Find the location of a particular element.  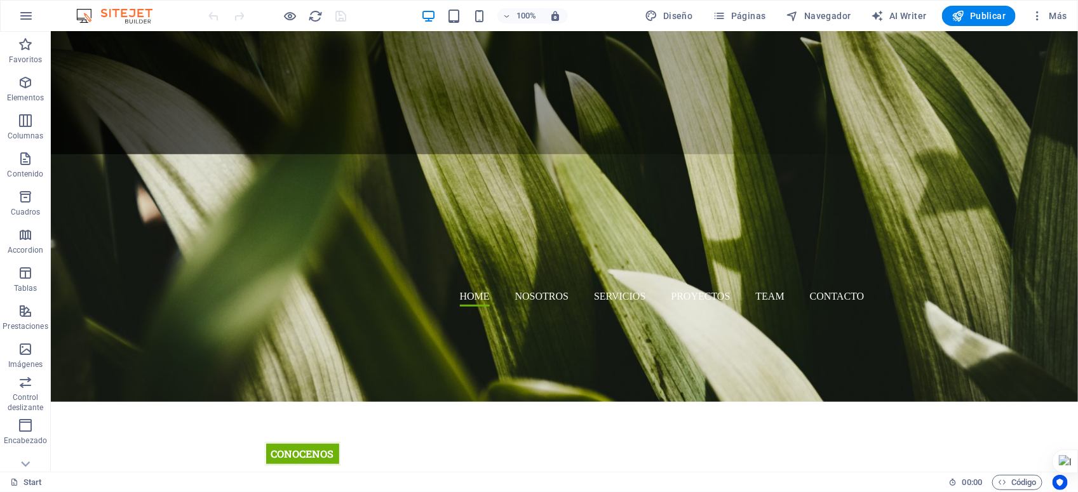

p: Columnas is located at coordinates (25, 136).